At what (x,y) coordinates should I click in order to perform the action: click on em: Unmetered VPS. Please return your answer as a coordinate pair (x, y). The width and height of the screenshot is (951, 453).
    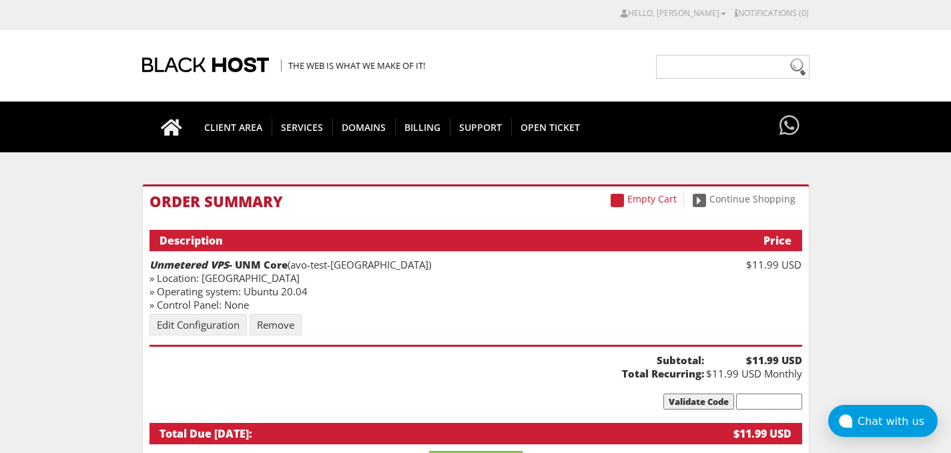
    Looking at the image, I should click on (189, 264).